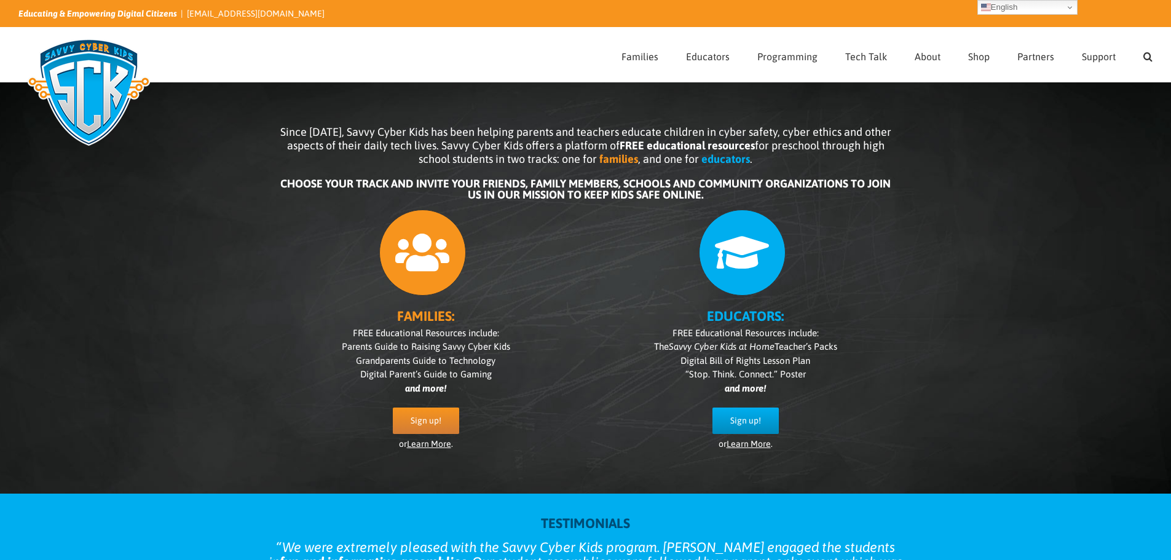 The image size is (1171, 560). What do you see at coordinates (979, 57) in the screenshot?
I see `span: Shop` at bounding box center [979, 57].